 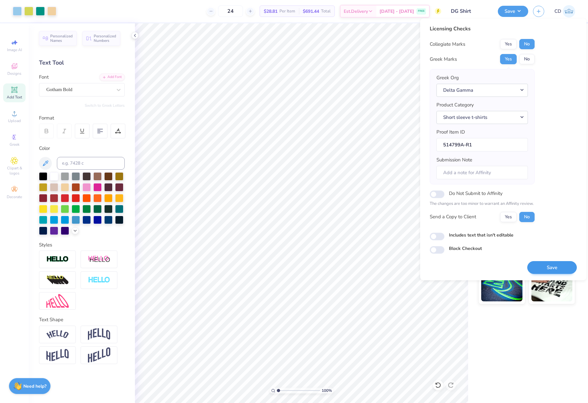 I want to click on img: Cedric Diasanta, so click(x=569, y=11).